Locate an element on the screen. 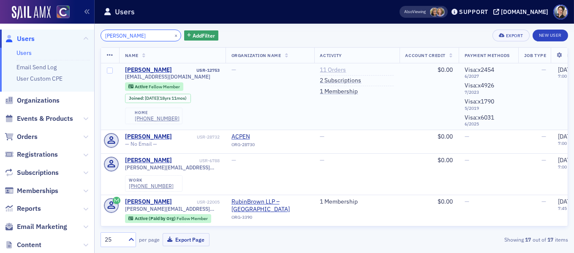  span: Organizations is located at coordinates (38, 101).